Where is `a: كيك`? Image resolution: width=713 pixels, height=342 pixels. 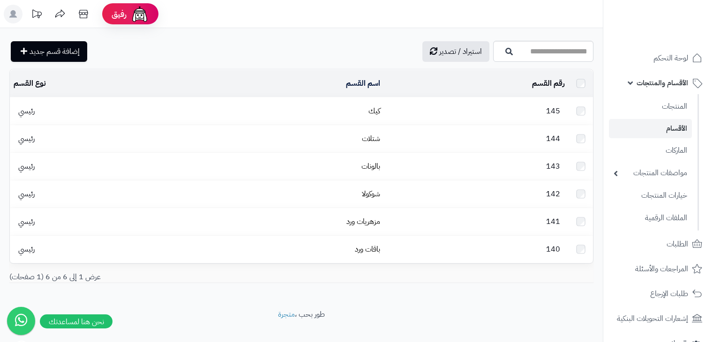 a: كيك is located at coordinates (374, 111).